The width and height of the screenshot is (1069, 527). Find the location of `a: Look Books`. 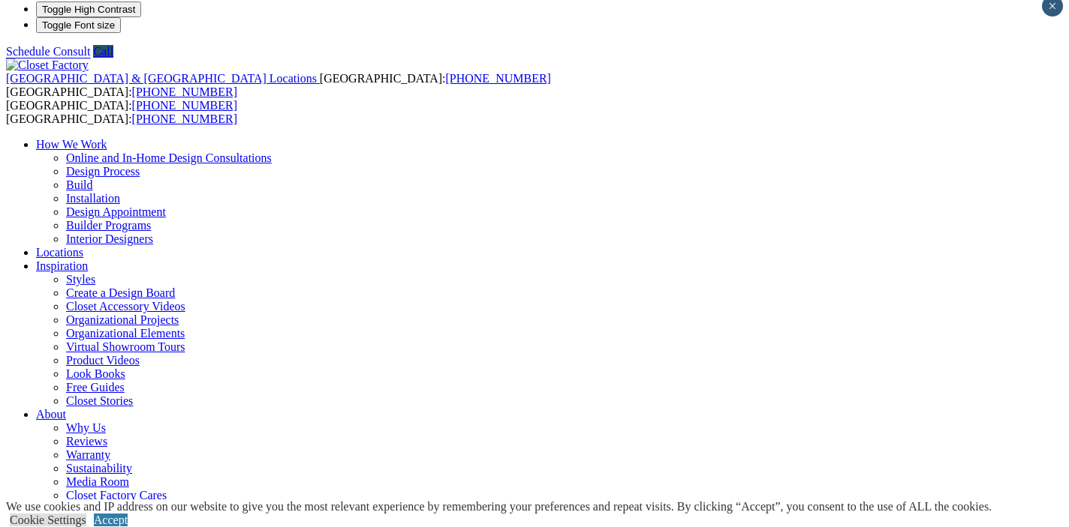

a: Look Books is located at coordinates (95, 374).